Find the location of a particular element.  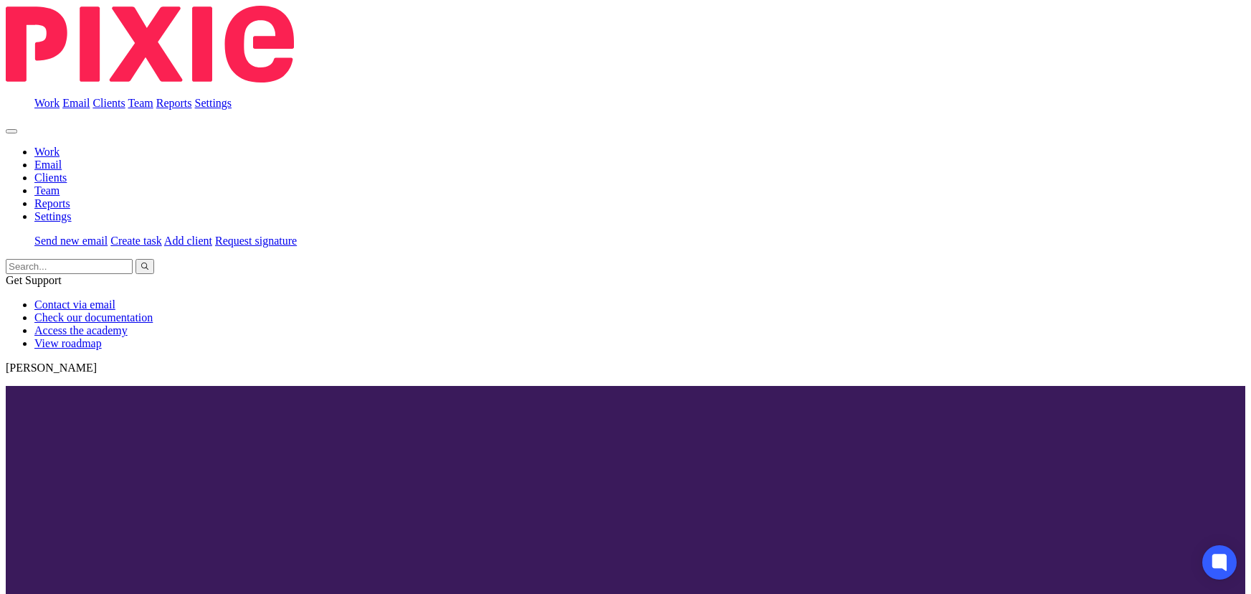

span: Check our documentation is located at coordinates (93, 317).